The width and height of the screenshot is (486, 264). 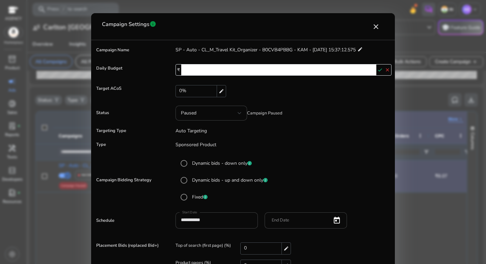 What do you see at coordinates (132, 131) in the screenshot?
I see `mat-label: Targeting Type` at bounding box center [132, 131].